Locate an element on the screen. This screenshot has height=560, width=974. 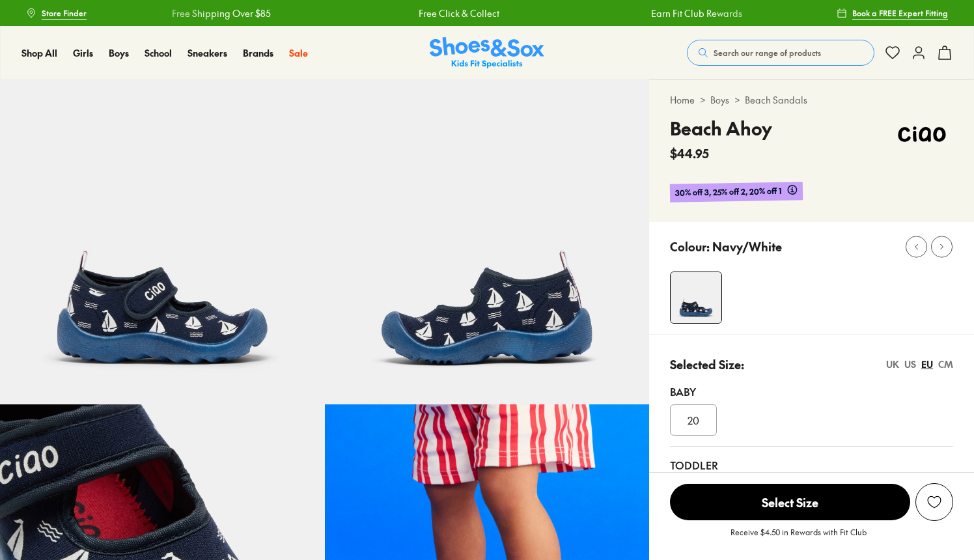
button: Add to Wishlist is located at coordinates (935, 502).